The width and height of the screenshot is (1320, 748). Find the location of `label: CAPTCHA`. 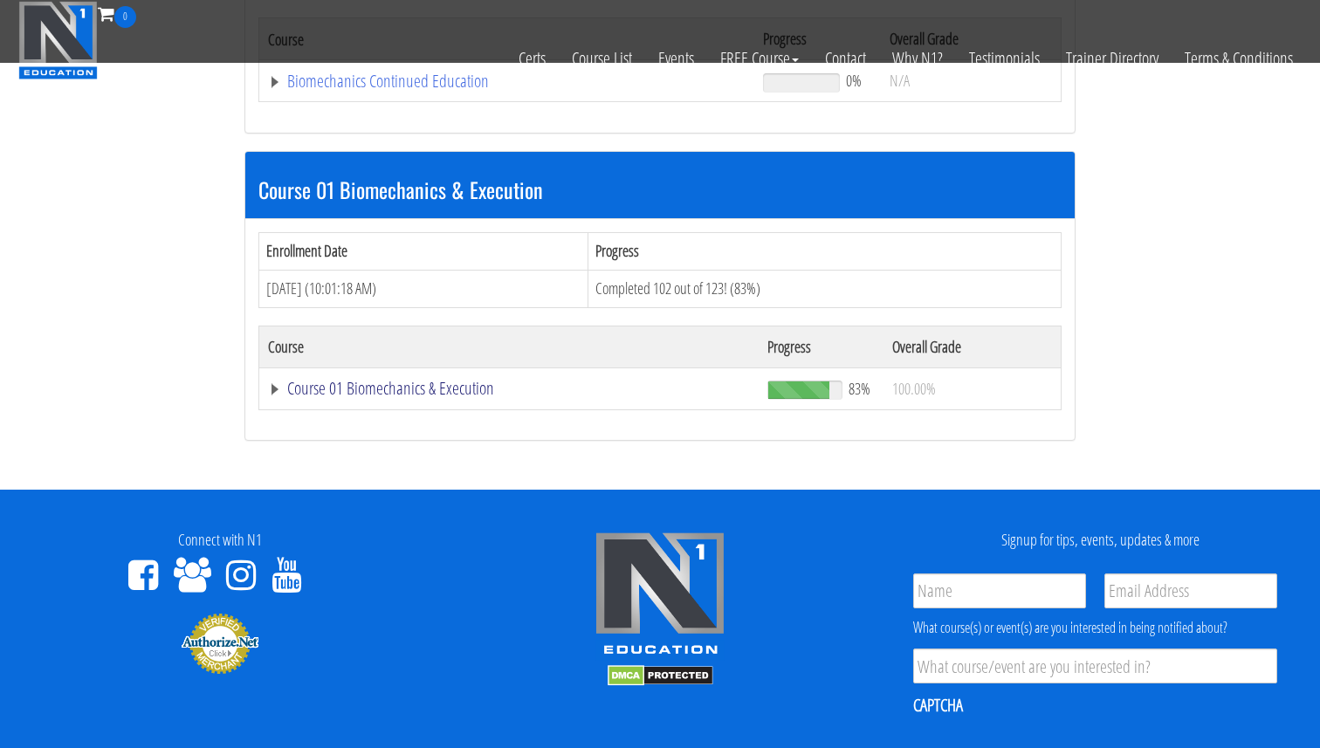

label: CAPTCHA is located at coordinates (938, 705).